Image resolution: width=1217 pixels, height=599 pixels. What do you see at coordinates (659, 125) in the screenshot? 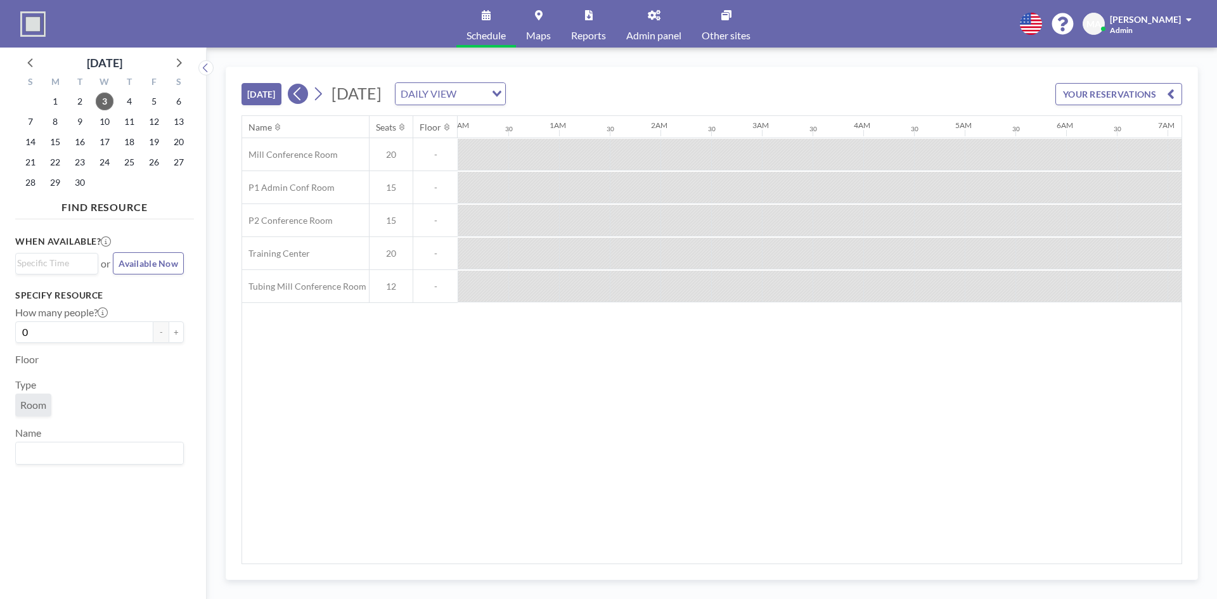
I see `div: 2AM` at bounding box center [659, 125].